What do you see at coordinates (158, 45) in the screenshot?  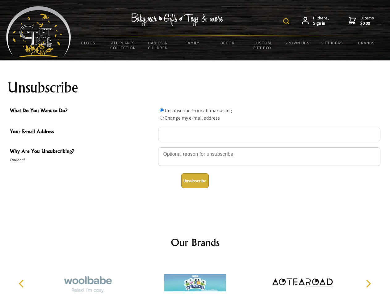 I see `a: Babies & Children` at bounding box center [158, 45].